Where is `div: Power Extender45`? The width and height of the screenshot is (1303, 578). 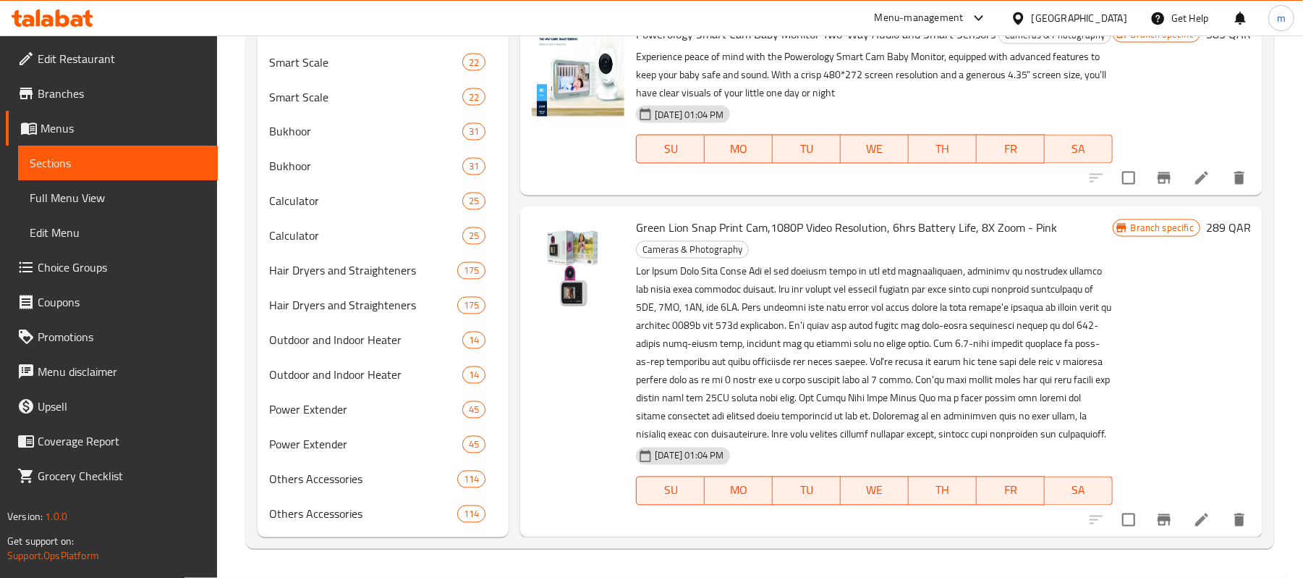
div: Power Extender45 is located at coordinates (383, 410).